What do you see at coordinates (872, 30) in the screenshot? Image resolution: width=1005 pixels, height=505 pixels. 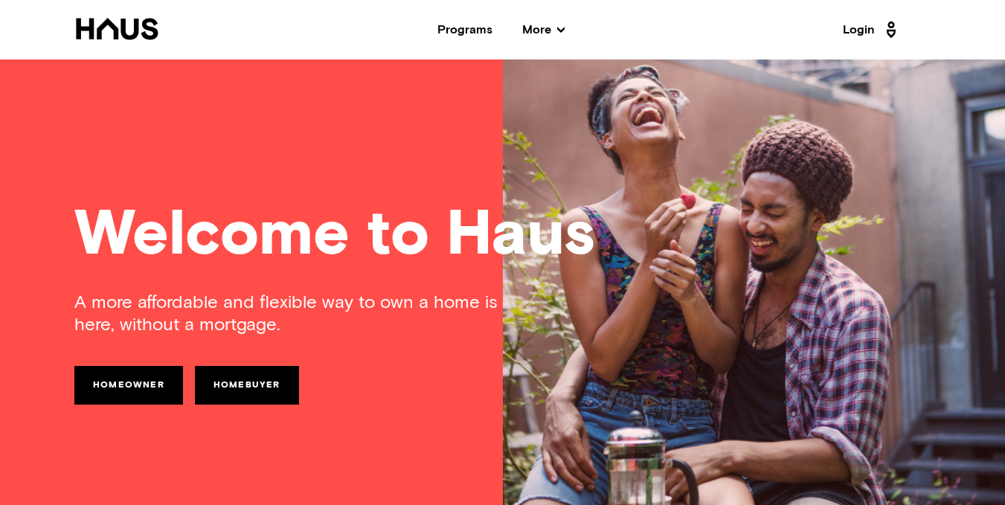 I see `a: Login` at bounding box center [872, 30].